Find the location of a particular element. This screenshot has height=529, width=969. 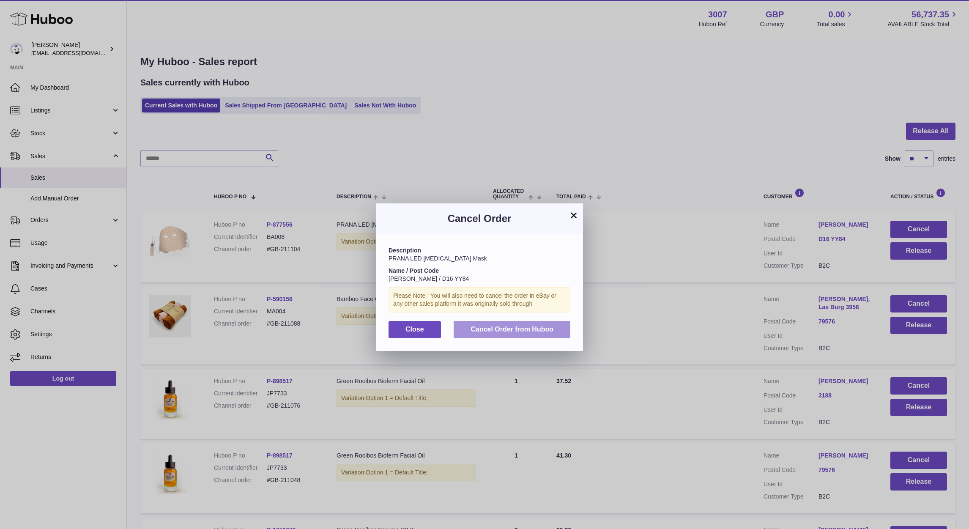

button: Cancel Order from Huboo is located at coordinates (512, 329).